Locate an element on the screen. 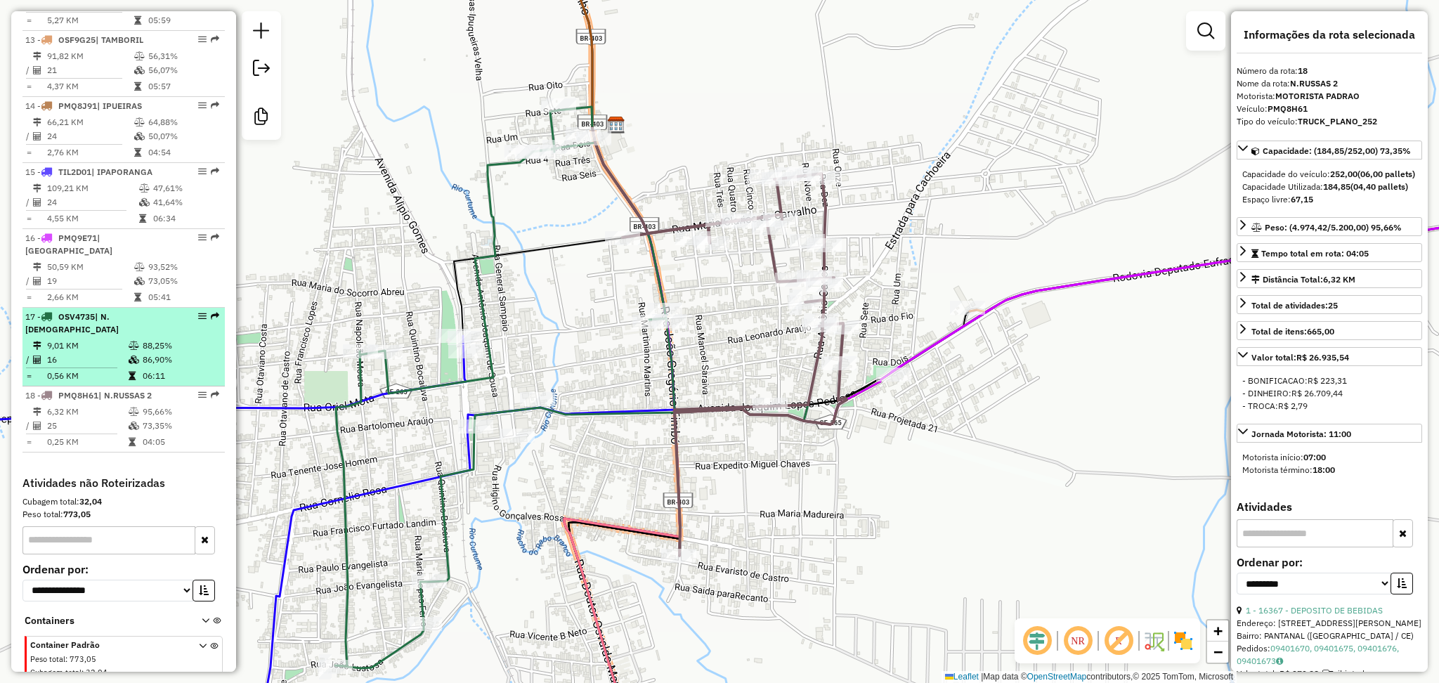 The image size is (1439, 683). a: 1 - 16367 - DEPOSITO DE BEBIDAS is located at coordinates (1314, 610).